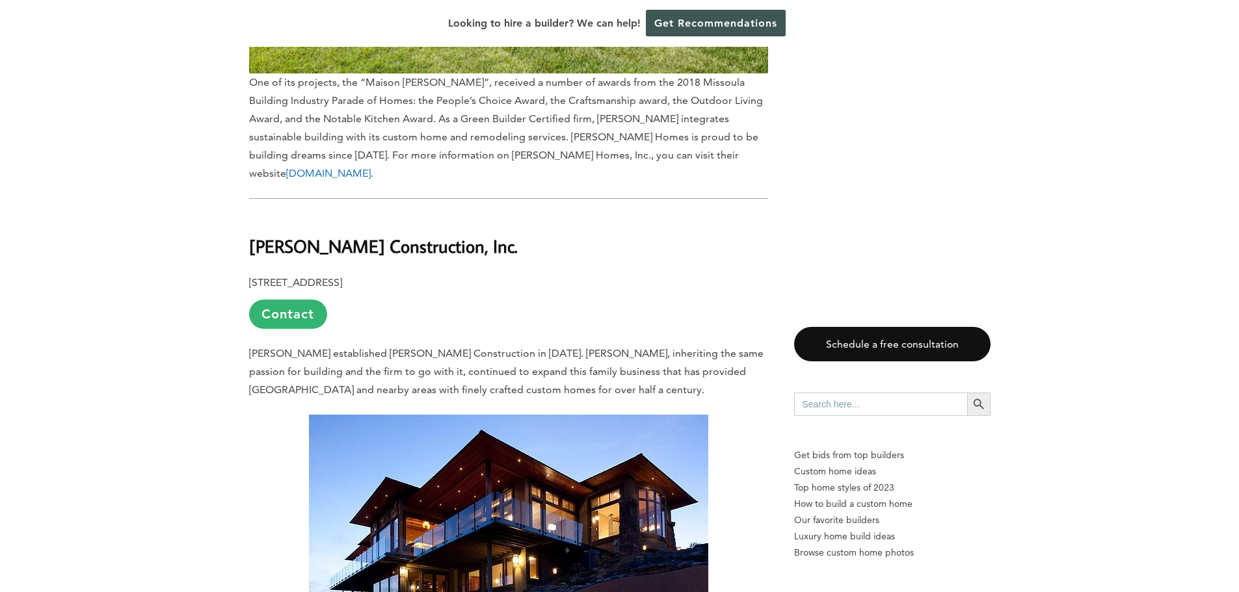  Describe the element at coordinates (892, 537) in the screenshot. I see `a: Luxury home build ideas` at that location.